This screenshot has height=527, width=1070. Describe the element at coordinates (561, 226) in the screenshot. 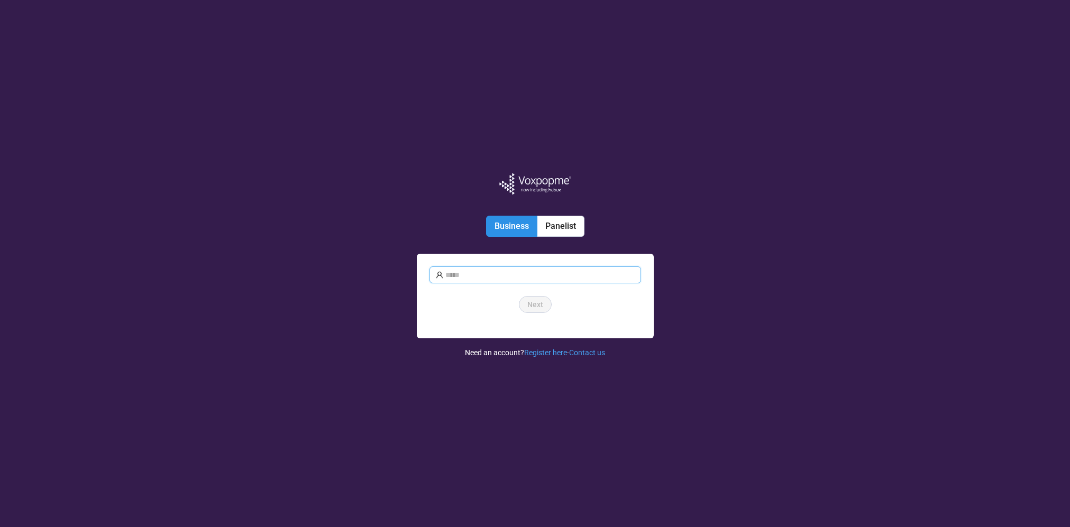

I see `span: Panelist` at that location.